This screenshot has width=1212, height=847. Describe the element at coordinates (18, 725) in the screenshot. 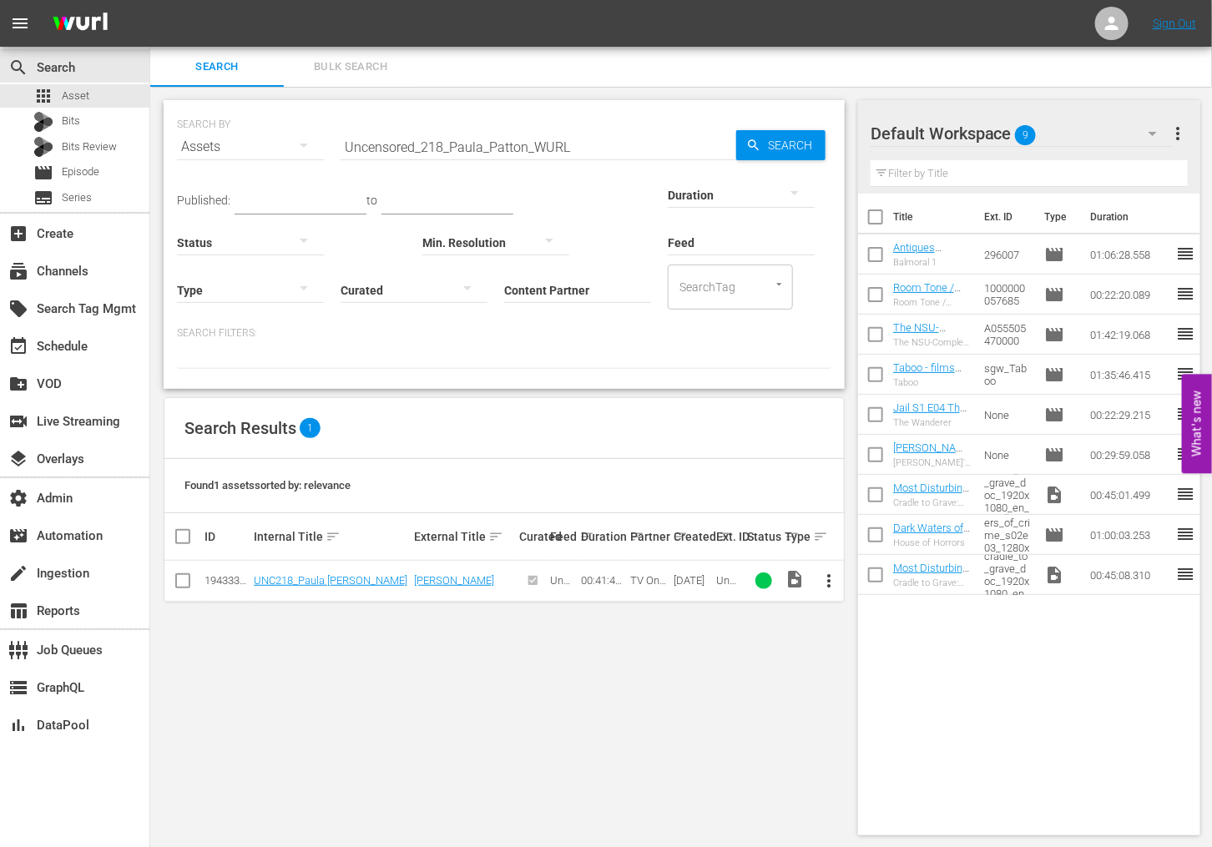

I see `span: DataPool` at that location.